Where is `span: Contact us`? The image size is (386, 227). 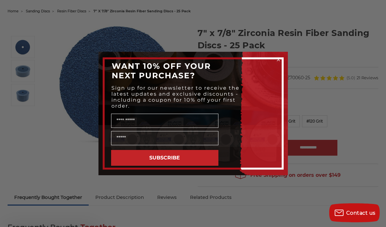 span: Contact us is located at coordinates (360, 213).